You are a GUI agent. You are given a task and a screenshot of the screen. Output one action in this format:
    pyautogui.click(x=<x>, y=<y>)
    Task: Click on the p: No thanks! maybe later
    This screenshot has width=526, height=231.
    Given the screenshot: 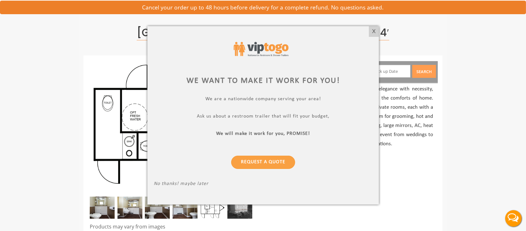 What is the action you would take?
    pyautogui.click(x=263, y=185)
    